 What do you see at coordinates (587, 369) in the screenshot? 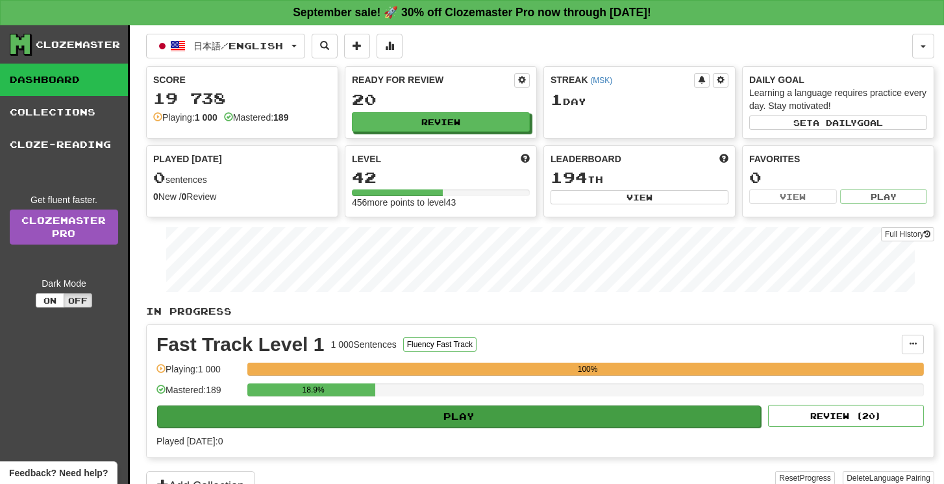
I see `div: 100%` at bounding box center [587, 369].